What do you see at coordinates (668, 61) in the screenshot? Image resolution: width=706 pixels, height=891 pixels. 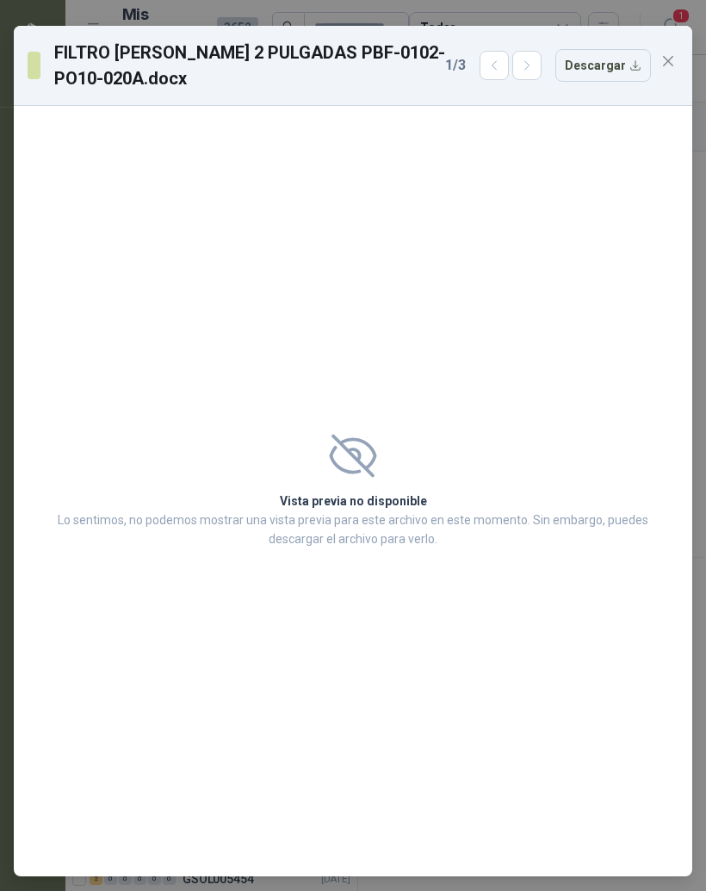 I see `span: close` at bounding box center [668, 61].